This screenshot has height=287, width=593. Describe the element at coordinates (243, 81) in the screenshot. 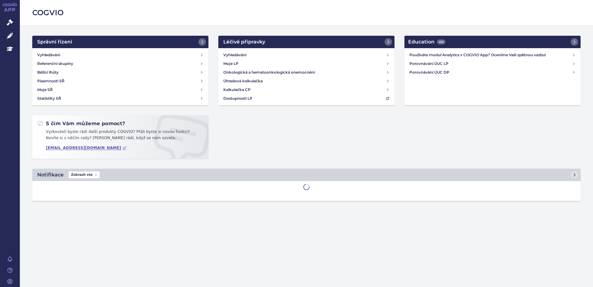

I see `h4: Úhradová kalkulačka` at that location.